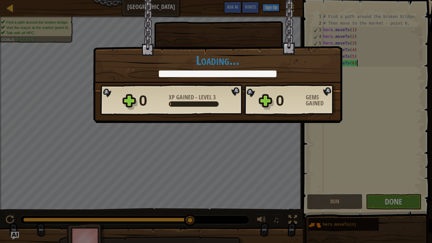  I want to click on span: Level, so click(205, 97).